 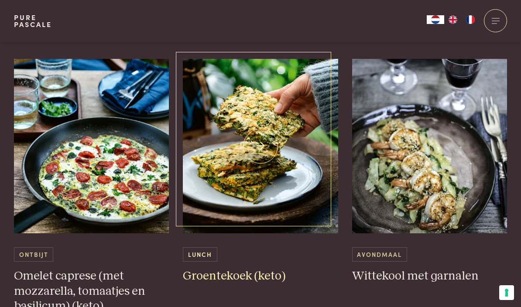 What do you see at coordinates (453, 20) in the screenshot?
I see `aside: Language selected: Nederlands` at bounding box center [453, 20].